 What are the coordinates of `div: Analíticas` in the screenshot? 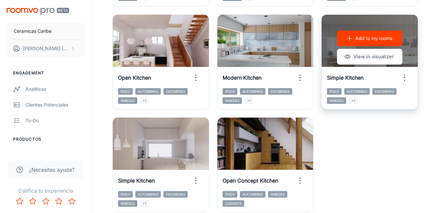 It's located at (55, 89).